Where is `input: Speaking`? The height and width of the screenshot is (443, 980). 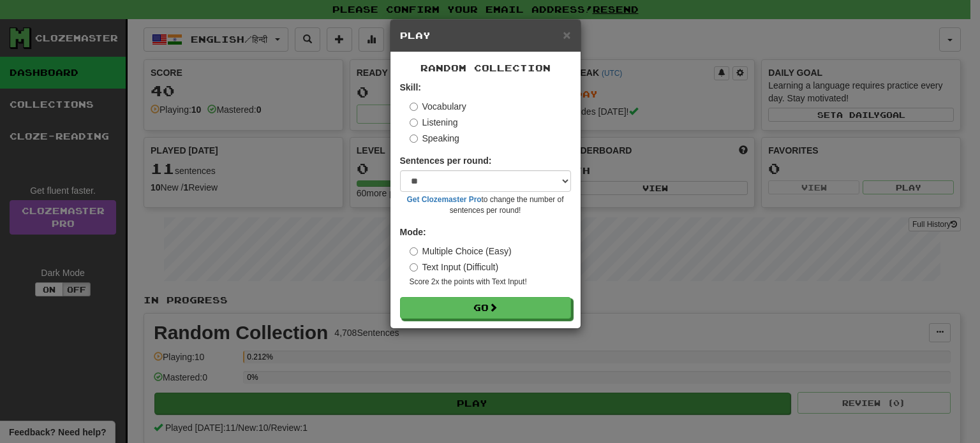
input: Speaking is located at coordinates (413, 138).